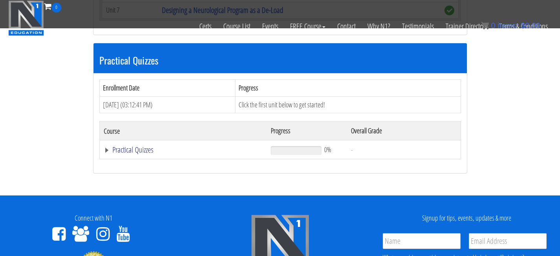  What do you see at coordinates (308, 26) in the screenshot?
I see `a: FREE Course` at bounding box center [308, 26].